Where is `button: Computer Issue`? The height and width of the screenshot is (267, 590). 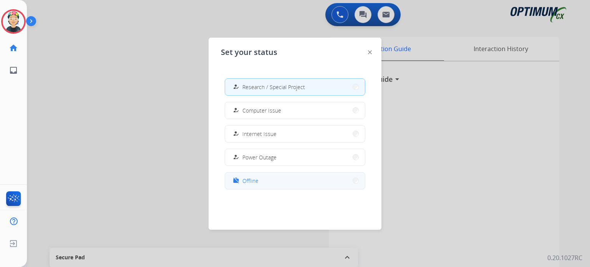 button: Computer Issue is located at coordinates (295, 110).